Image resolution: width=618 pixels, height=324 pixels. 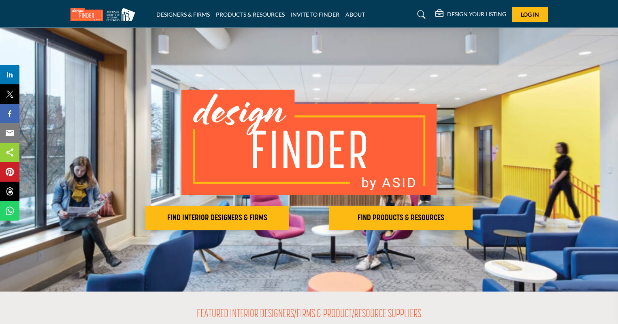 What do you see at coordinates (250, 14) in the screenshot?
I see `a: PRODUCTS & RESOURCES` at bounding box center [250, 14].